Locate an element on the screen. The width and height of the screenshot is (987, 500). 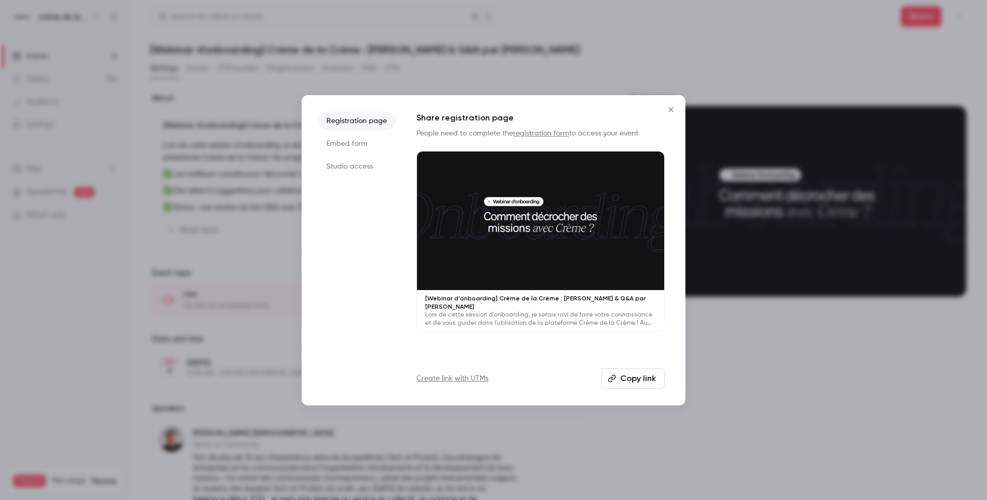
li: Registration page is located at coordinates (357, 121).